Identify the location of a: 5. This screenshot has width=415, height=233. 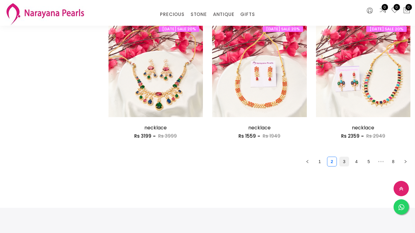
(369, 162).